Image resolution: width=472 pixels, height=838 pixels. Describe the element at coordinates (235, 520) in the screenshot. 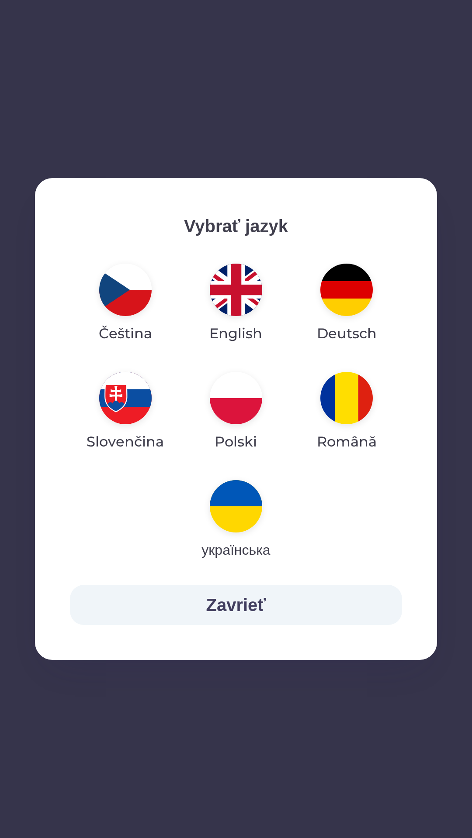

I see `button: українська` at that location.